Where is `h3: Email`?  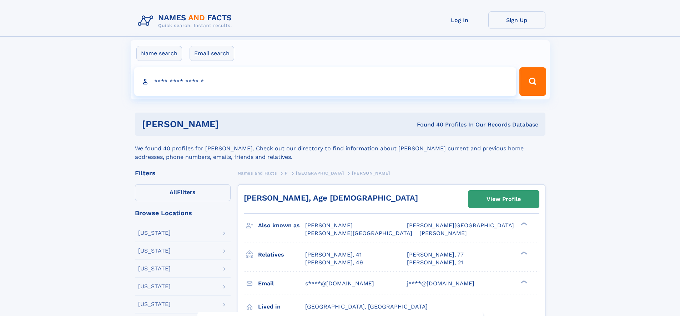
h3: Email is located at coordinates (281, 284).